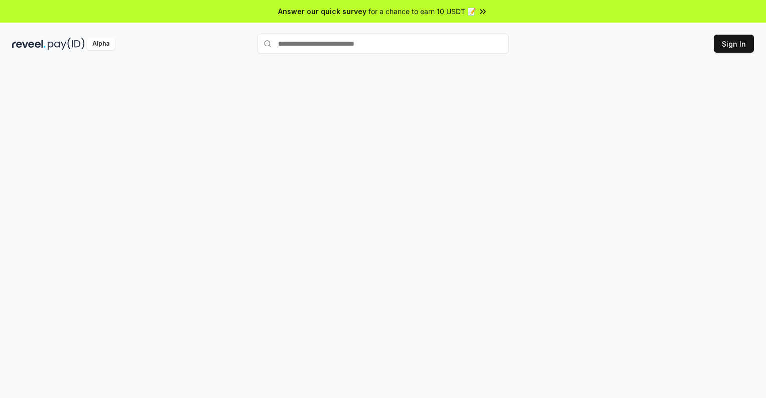 This screenshot has width=766, height=398. Describe the element at coordinates (322, 11) in the screenshot. I see `span: Answer our quick survey` at that location.